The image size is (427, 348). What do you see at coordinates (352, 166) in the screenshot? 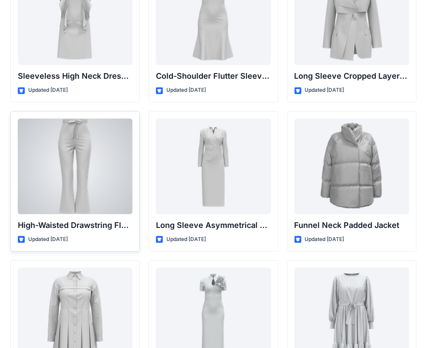
I see `a: Funnel Neck Padded Jacket` at bounding box center [352, 166].